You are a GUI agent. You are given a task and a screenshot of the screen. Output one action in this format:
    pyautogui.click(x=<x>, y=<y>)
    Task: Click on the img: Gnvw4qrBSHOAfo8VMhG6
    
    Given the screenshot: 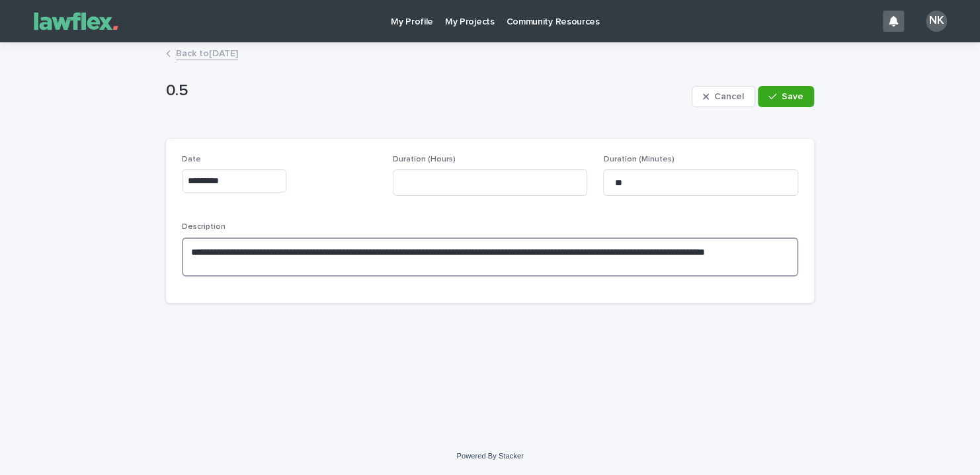 What is the action you would take?
    pyautogui.click(x=76, y=21)
    